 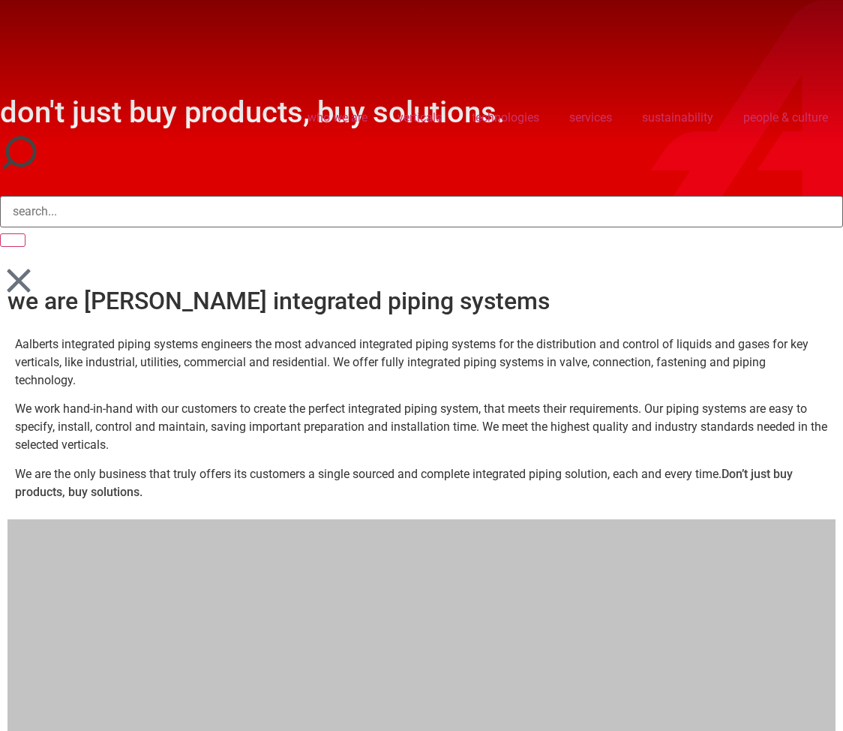 What do you see at coordinates (590, 118) in the screenshot?
I see `a: services` at bounding box center [590, 118].